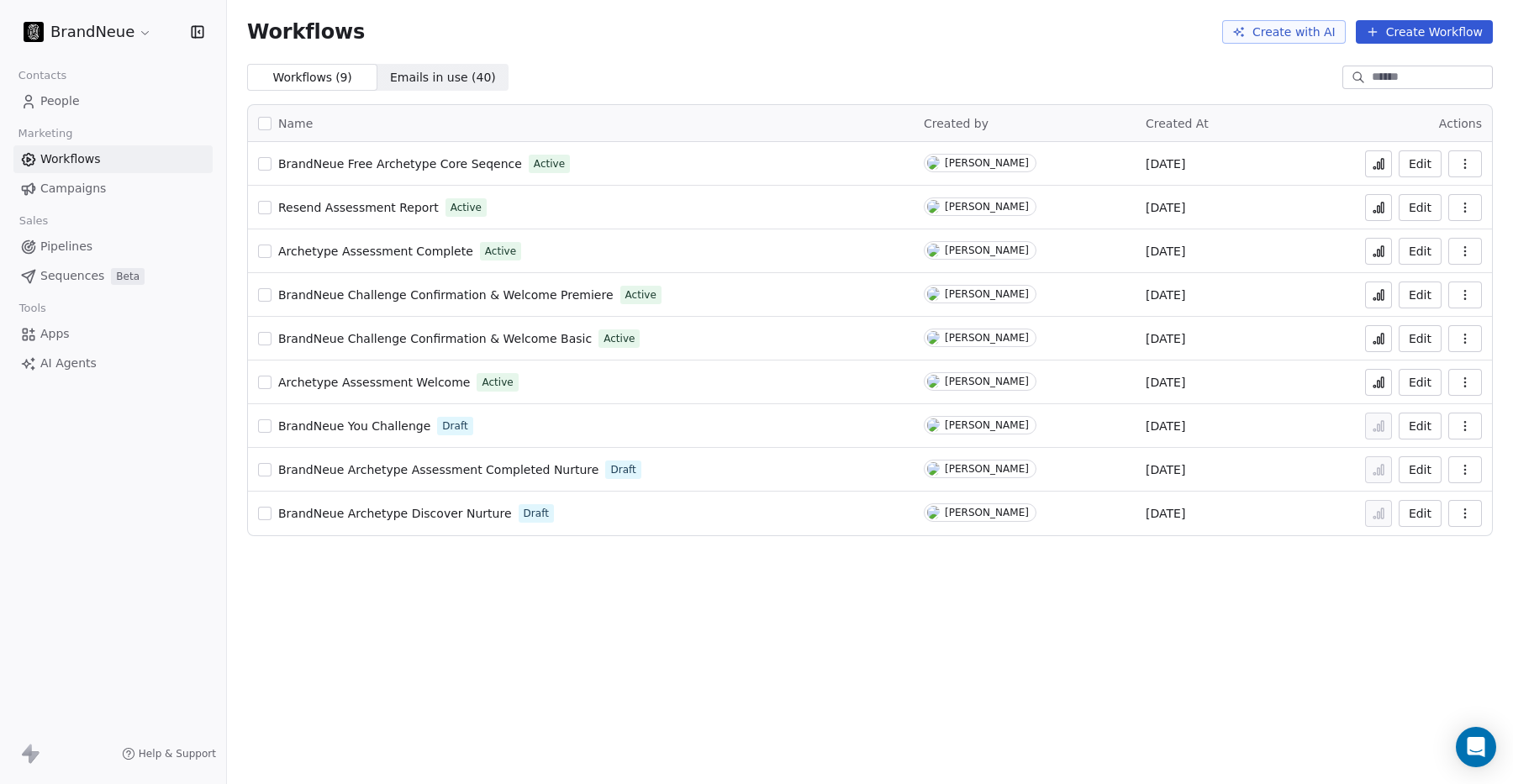 This screenshot has width=1513, height=784. What do you see at coordinates (87, 32) in the screenshot?
I see `button: BrandNeue` at bounding box center [87, 32].